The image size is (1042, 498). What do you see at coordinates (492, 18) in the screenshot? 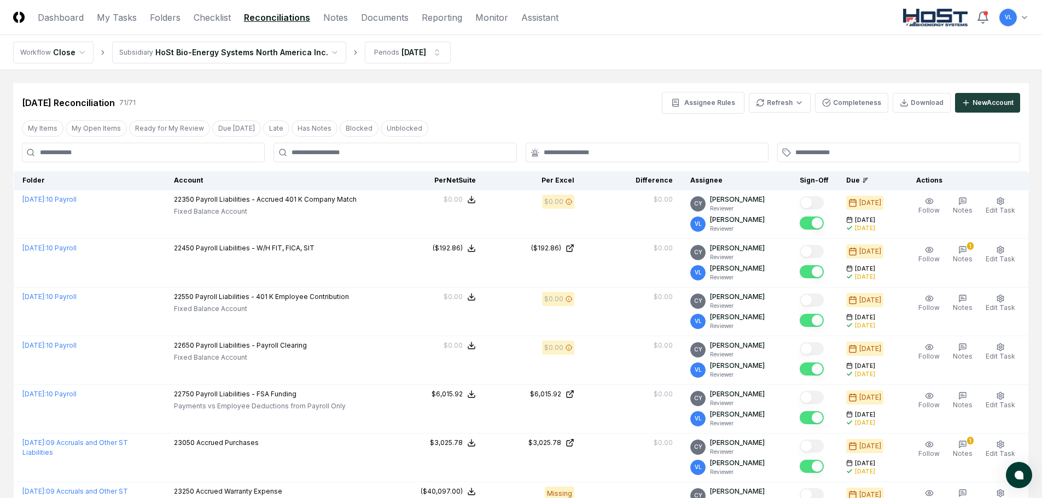
I see `a: Monitor` at bounding box center [492, 18].